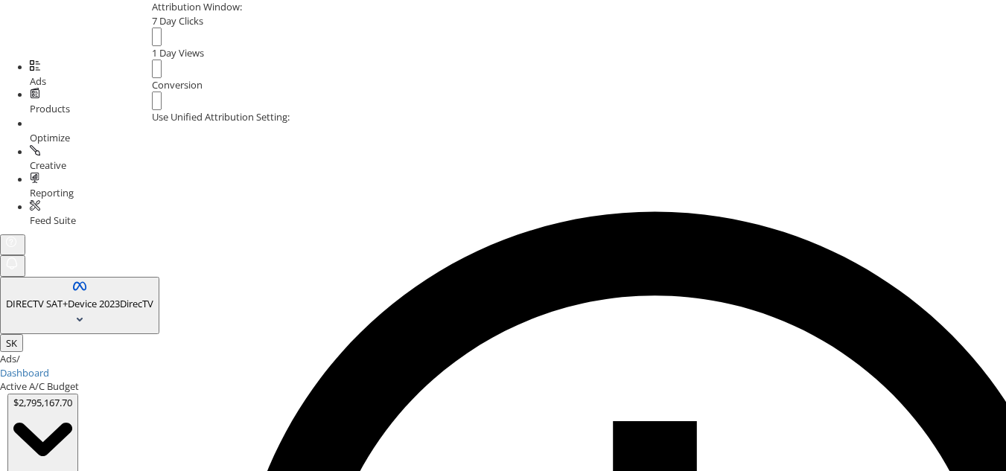  I want to click on span: Optimize, so click(50, 138).